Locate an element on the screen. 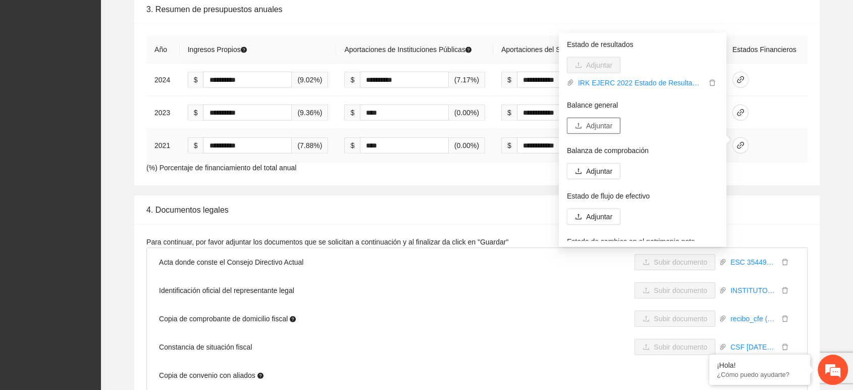 This screenshot has width=853, height=390. span: Aportaciones del Sector Privado is located at coordinates (555, 49).